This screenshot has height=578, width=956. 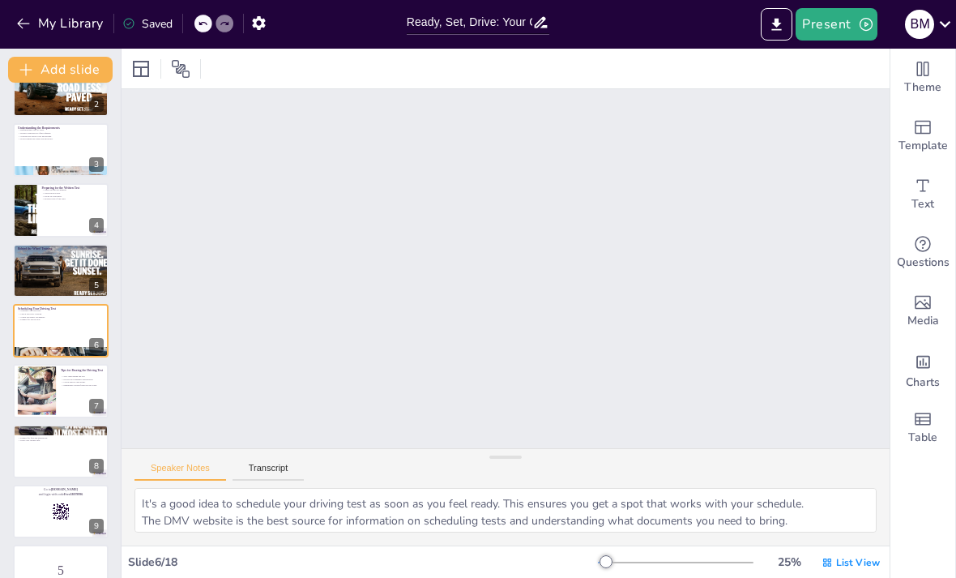 I want to click on span: Media, so click(x=923, y=321).